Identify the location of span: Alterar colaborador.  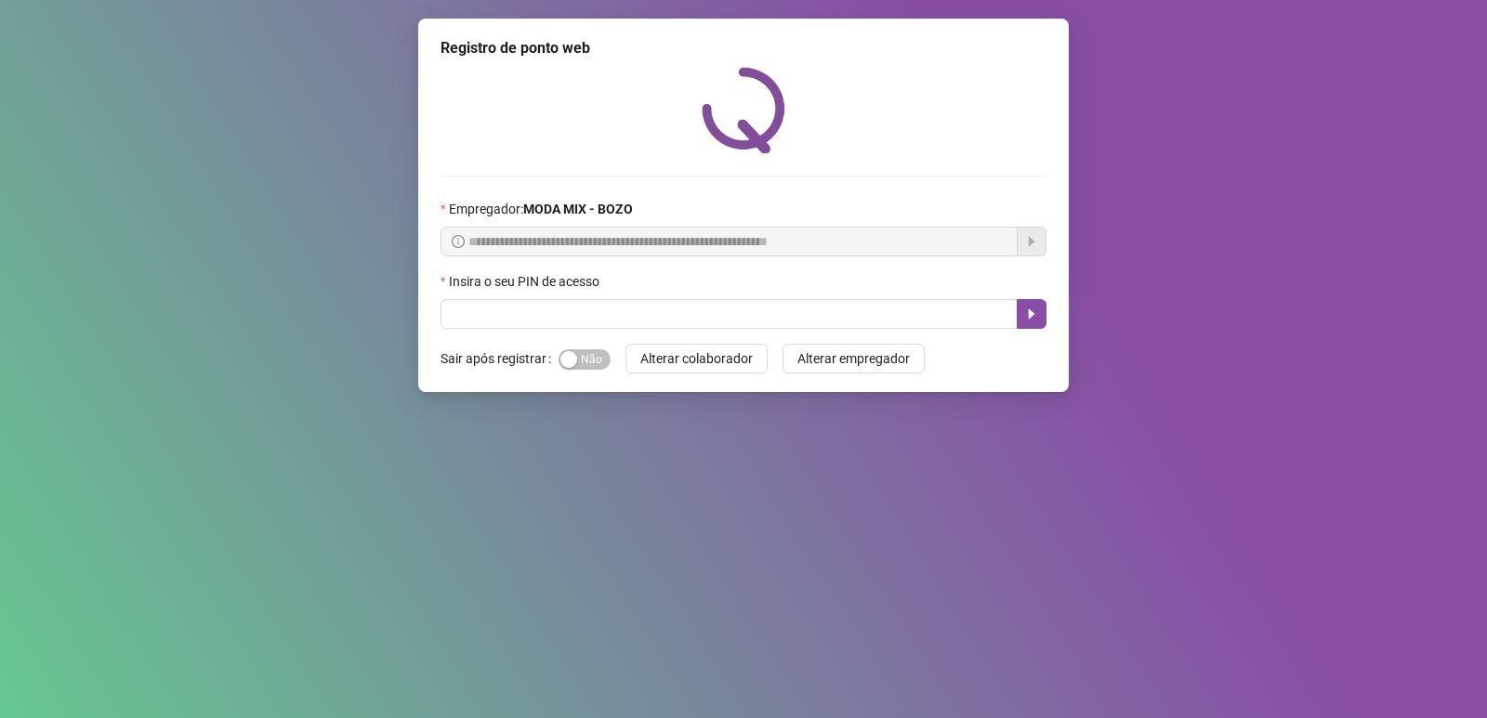
(696, 359).